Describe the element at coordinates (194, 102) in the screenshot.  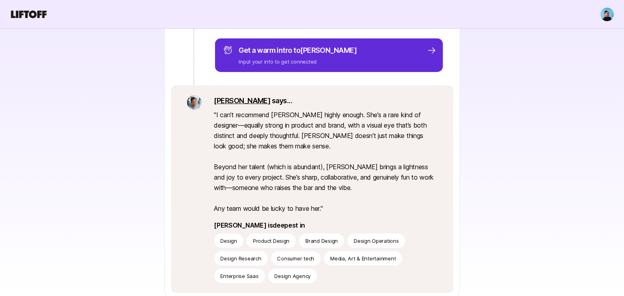
I see `img: ACg8ocKEKRaDdLI4UrBIVgU4GlSDRsaw4FFi6nyNfamyhzdGAwDX=s160-c` at that location.